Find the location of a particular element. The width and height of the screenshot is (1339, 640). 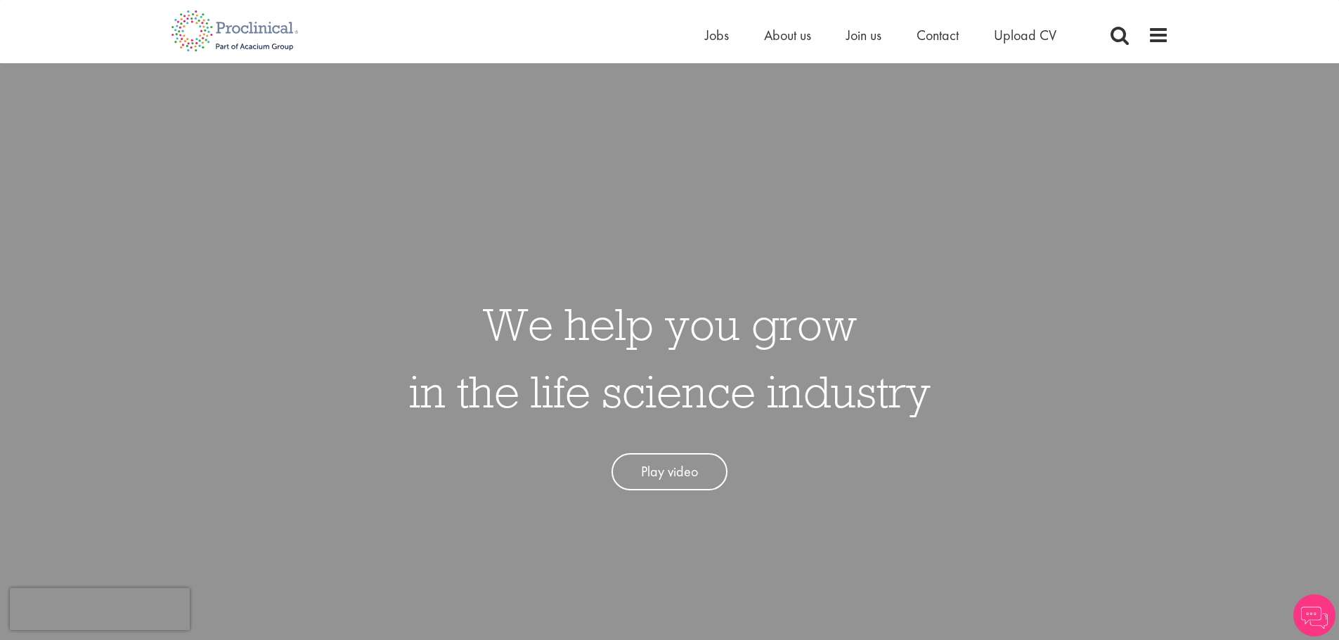

a: Jobs is located at coordinates (717, 35).